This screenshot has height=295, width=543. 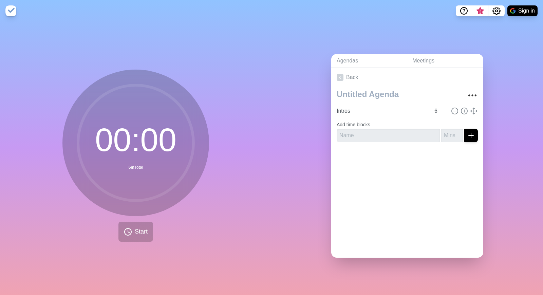 I want to click on span: Start, so click(x=141, y=231).